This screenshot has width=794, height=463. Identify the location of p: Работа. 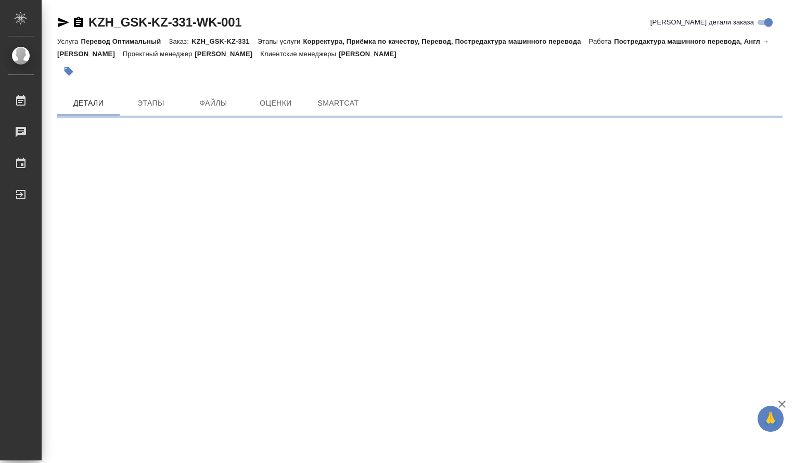
(601, 41).